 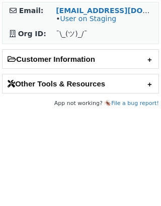 I want to click on footer: App not working? 🪳, so click(x=80, y=104).